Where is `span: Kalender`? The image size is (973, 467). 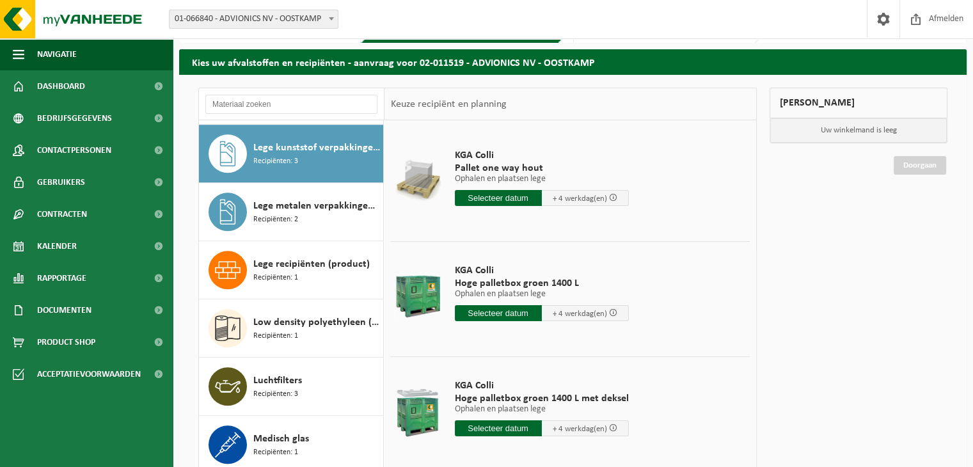
span: Kalender is located at coordinates (57, 246).